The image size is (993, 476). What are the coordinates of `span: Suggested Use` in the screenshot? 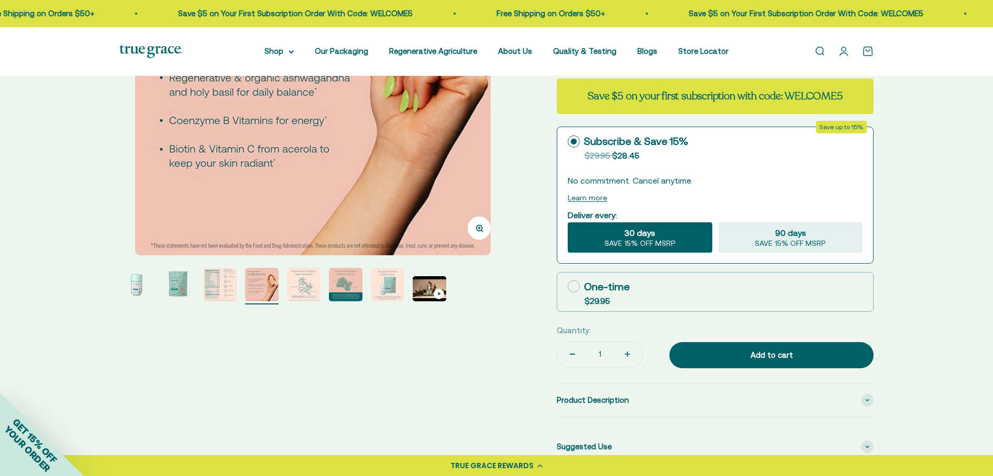 It's located at (584, 447).